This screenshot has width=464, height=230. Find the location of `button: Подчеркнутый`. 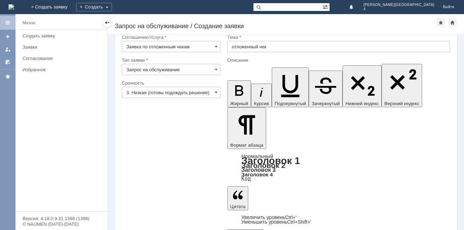

button: Подчеркнутый is located at coordinates (290, 87).